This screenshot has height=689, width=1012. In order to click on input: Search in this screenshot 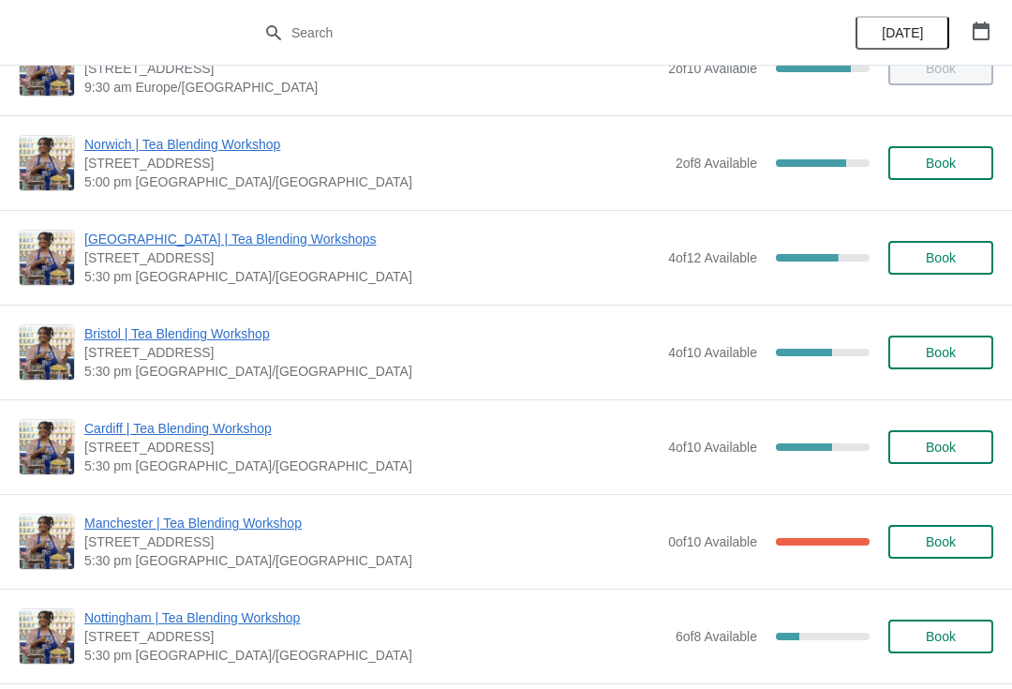, I will do `click(525, 33)`.